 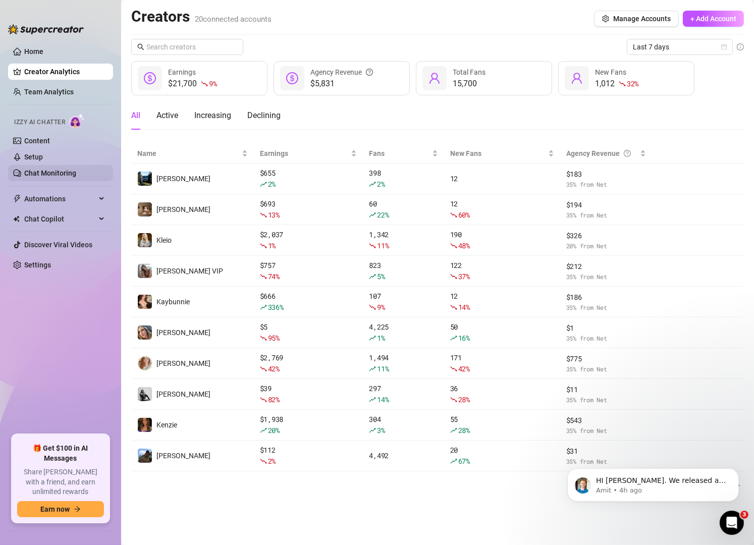 I want to click on span: 🎁 Get $100 in AI Messages, so click(x=61, y=453).